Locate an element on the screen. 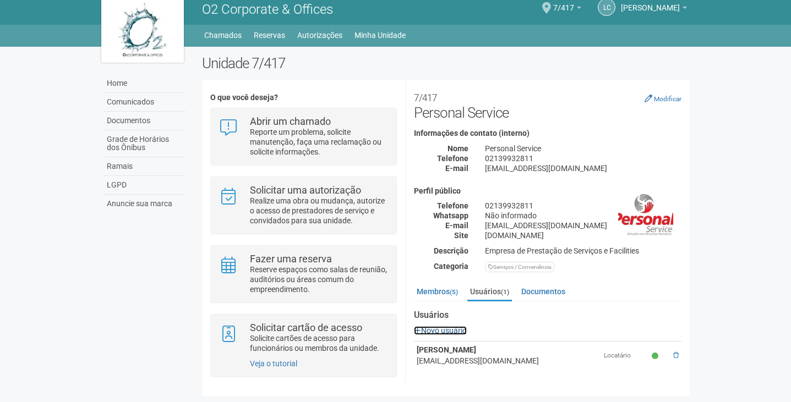 This screenshot has height=402, width=791. strong: Solicitar cartão de acesso is located at coordinates (306, 327).